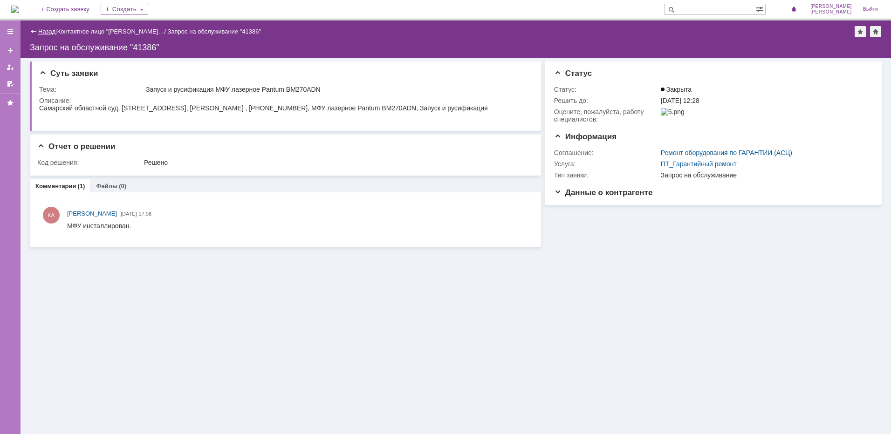 Image resolution: width=891 pixels, height=434 pixels. I want to click on div: Сделать домашней страницей, so click(876, 32).